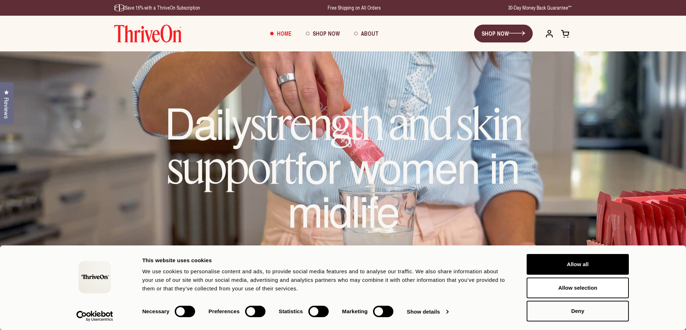 This screenshot has width=686, height=330. Describe the element at coordinates (370, 33) in the screenshot. I see `span: About` at that location.